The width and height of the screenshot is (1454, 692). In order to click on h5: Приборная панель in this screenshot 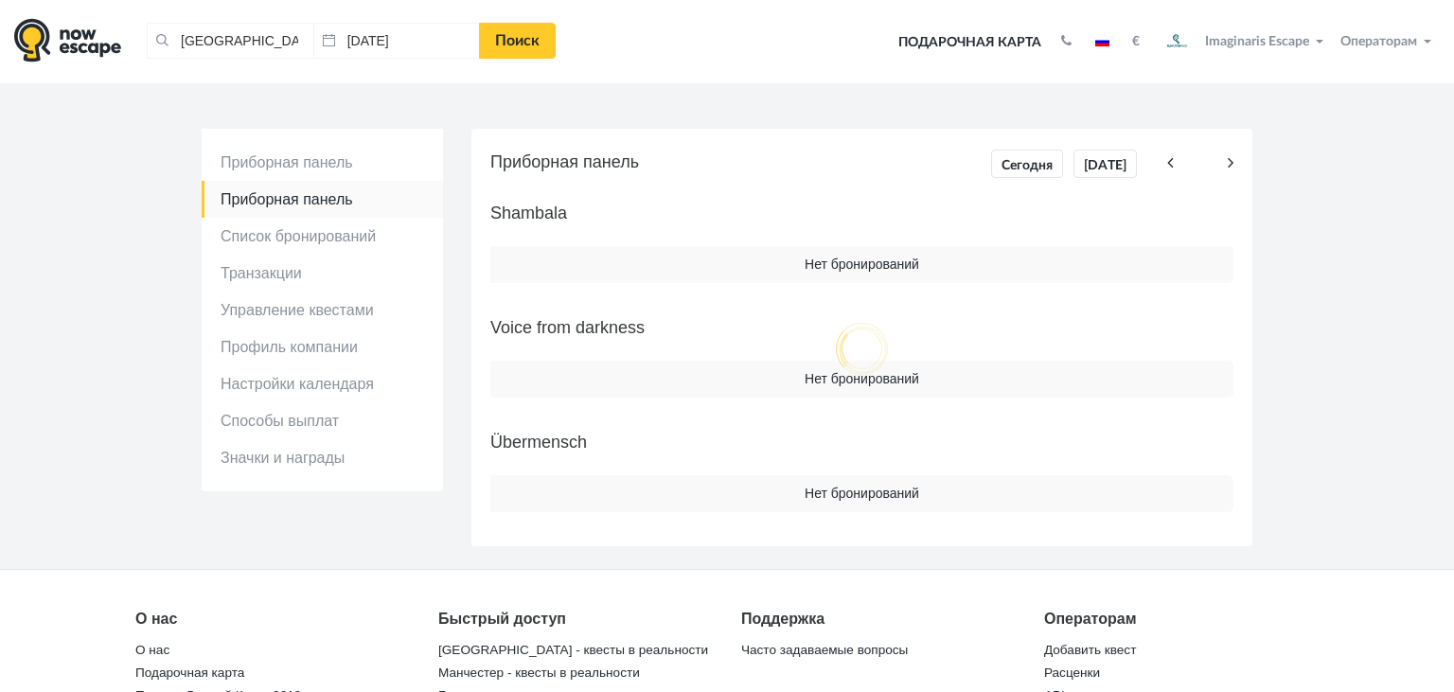, I will do `click(861, 164)`.